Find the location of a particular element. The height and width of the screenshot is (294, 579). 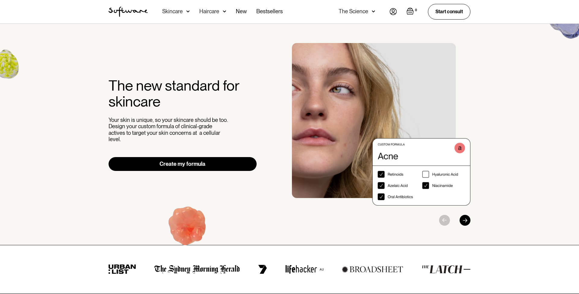

div: Haircare is located at coordinates (209, 11).